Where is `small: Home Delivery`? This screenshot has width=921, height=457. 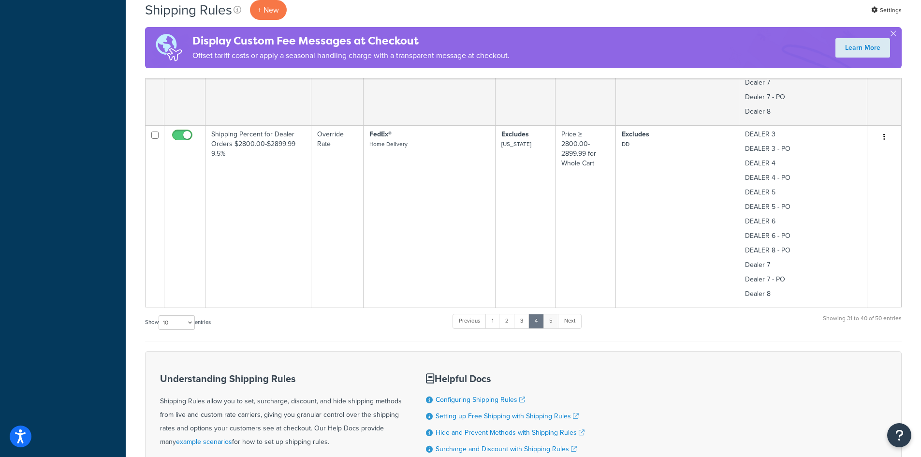
small: Home Delivery is located at coordinates (388, 144).